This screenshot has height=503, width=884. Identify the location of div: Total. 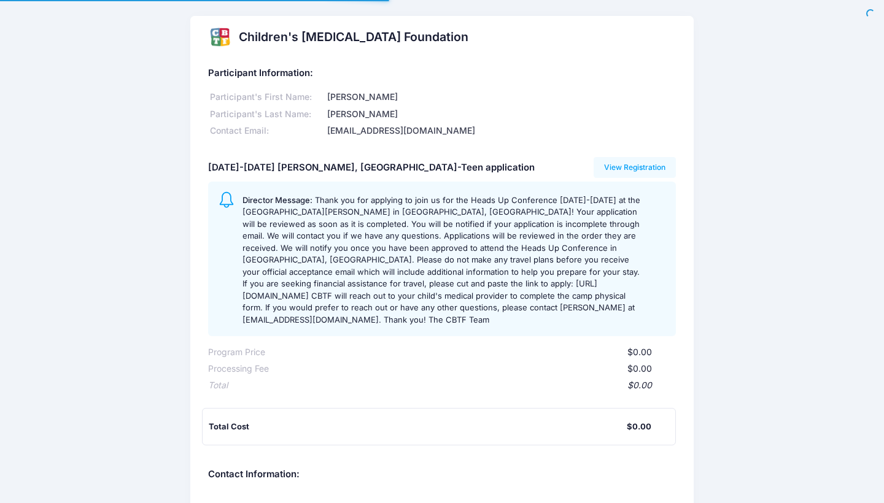
(218, 385).